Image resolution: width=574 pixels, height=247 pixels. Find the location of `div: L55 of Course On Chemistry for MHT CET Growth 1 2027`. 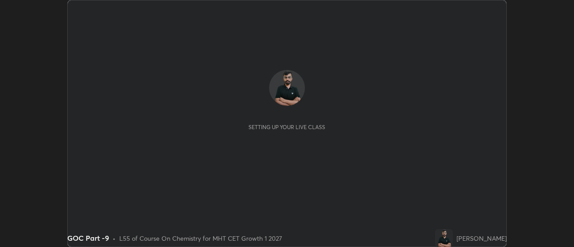

div: L55 of Course On Chemistry for MHT CET Growth 1 2027 is located at coordinates (200, 238).